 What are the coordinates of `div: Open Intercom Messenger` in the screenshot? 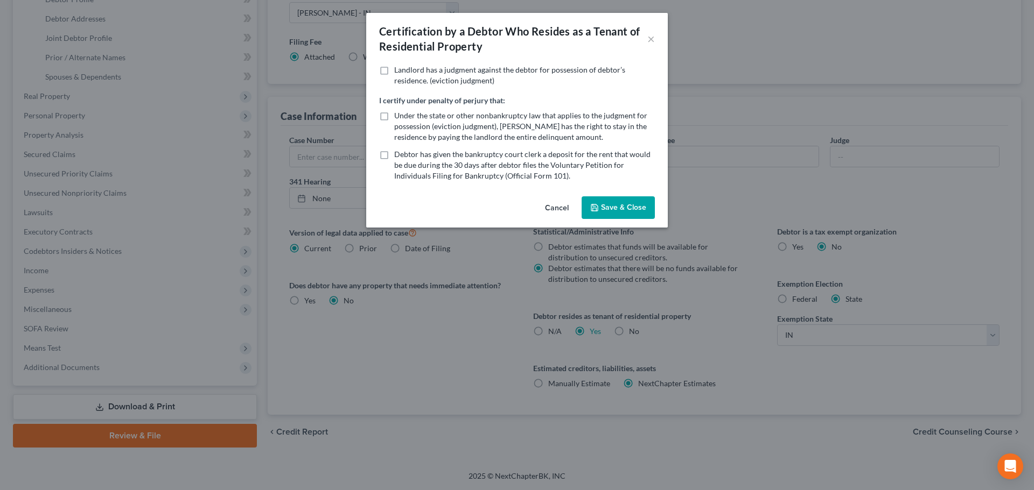 It's located at (1010, 467).